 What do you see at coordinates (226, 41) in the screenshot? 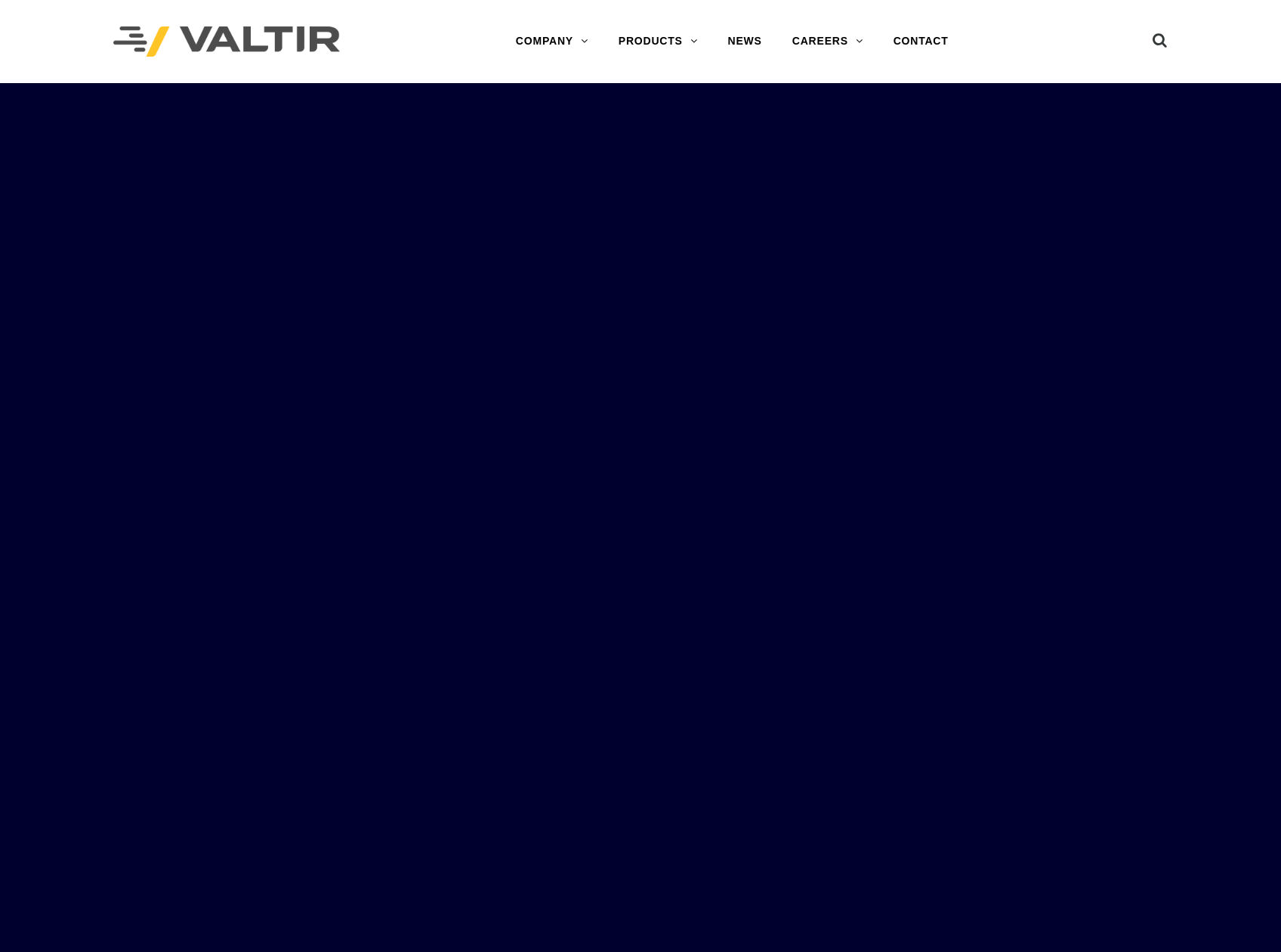
I see `img: Valtir` at bounding box center [226, 41].